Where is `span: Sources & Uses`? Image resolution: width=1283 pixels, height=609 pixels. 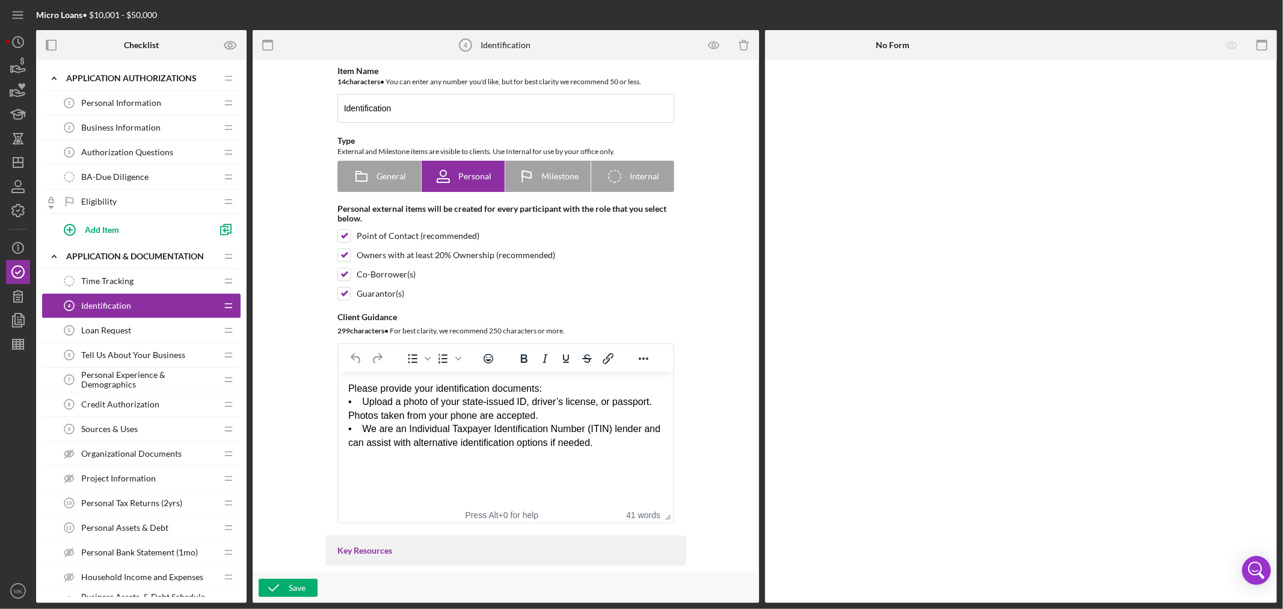
span: Sources & Uses is located at coordinates (109, 429).